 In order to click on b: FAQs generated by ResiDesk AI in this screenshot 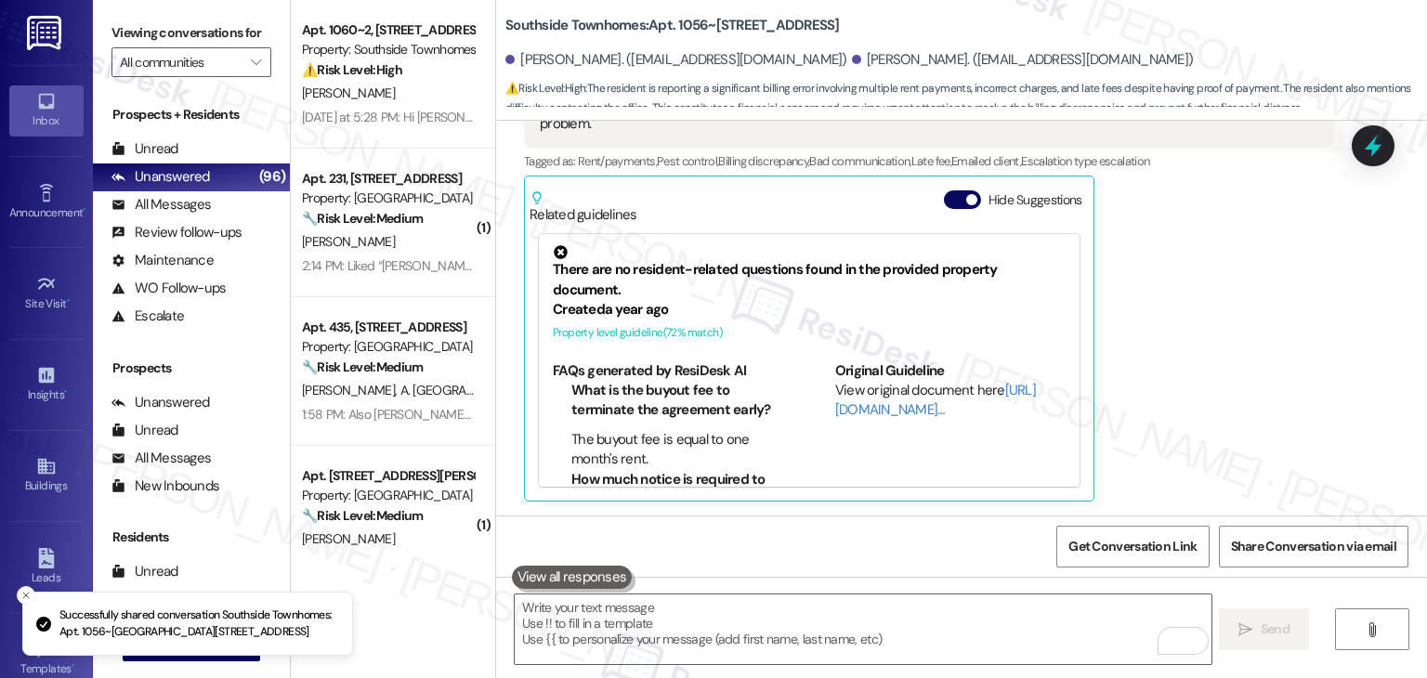, I will do `click(650, 371)`.